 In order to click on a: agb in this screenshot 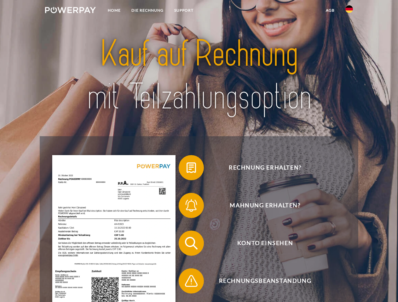, I will do `click(330, 10)`.